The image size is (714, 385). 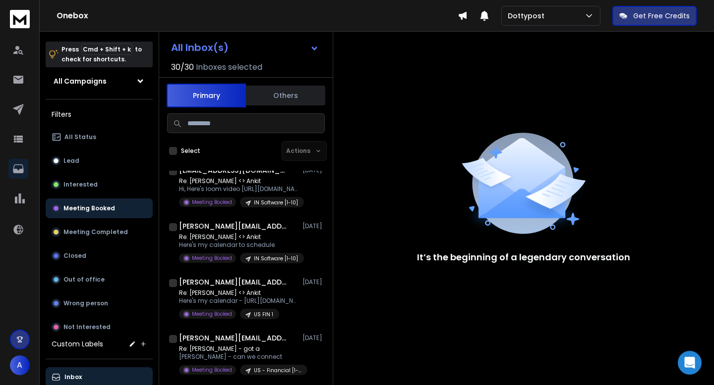 What do you see at coordinates (238, 245) in the screenshot?
I see `p: Here's my calendar to schedule` at bounding box center [238, 245].